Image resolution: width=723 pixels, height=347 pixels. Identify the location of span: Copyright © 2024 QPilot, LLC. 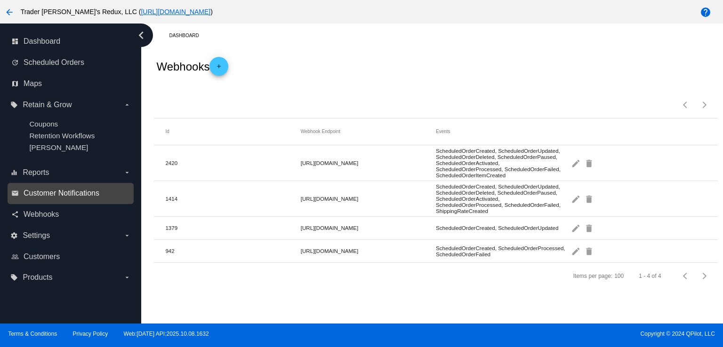
(542, 334).